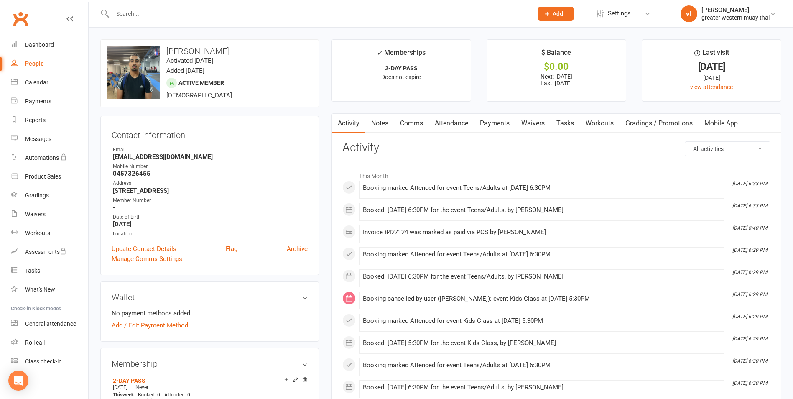  What do you see at coordinates (556, 55) in the screenshot?
I see `div: $ Balance` at bounding box center [556, 55].